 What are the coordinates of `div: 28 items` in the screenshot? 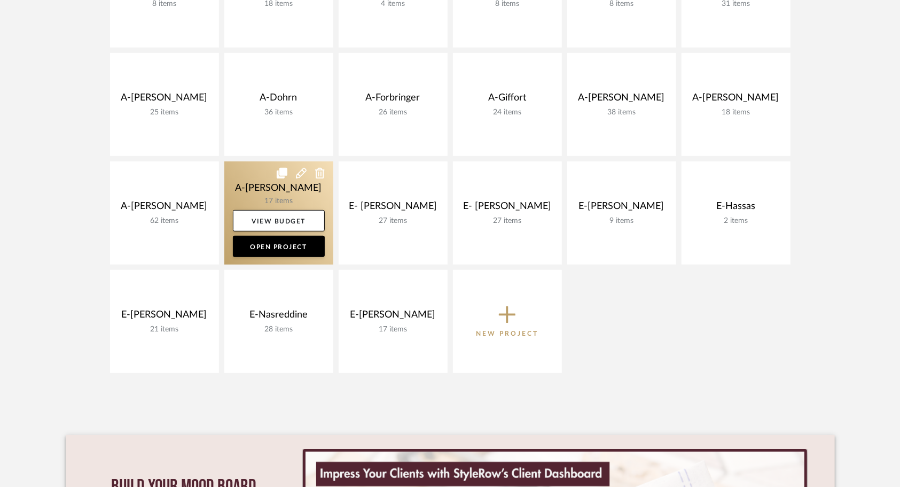 It's located at (279, 329).